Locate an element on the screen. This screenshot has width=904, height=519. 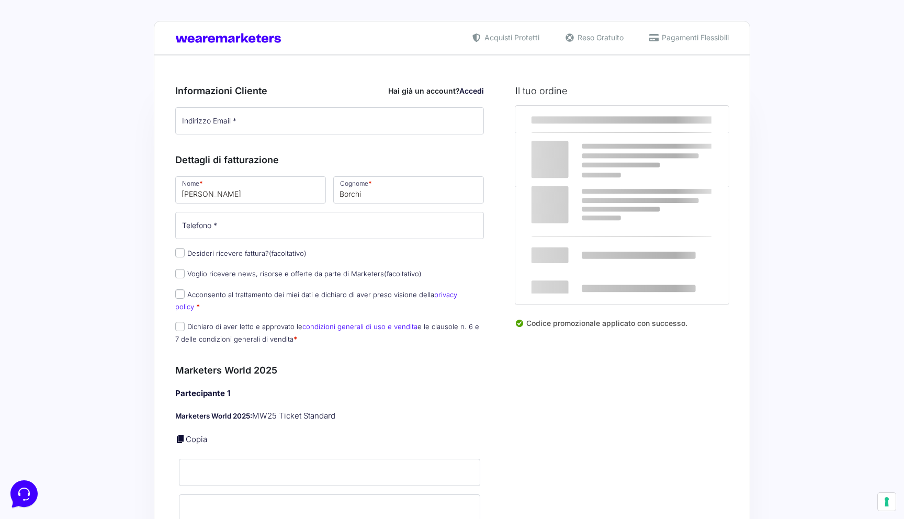
input: Cerca un articolo... is located at coordinates (97, 157).